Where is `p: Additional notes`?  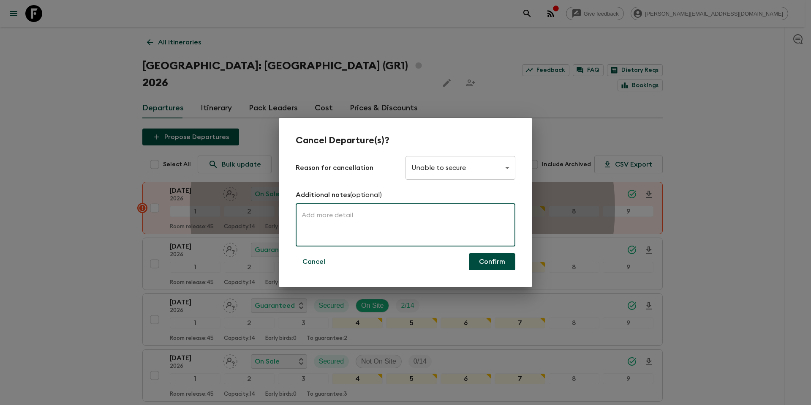
p: Additional notes is located at coordinates (323, 195).